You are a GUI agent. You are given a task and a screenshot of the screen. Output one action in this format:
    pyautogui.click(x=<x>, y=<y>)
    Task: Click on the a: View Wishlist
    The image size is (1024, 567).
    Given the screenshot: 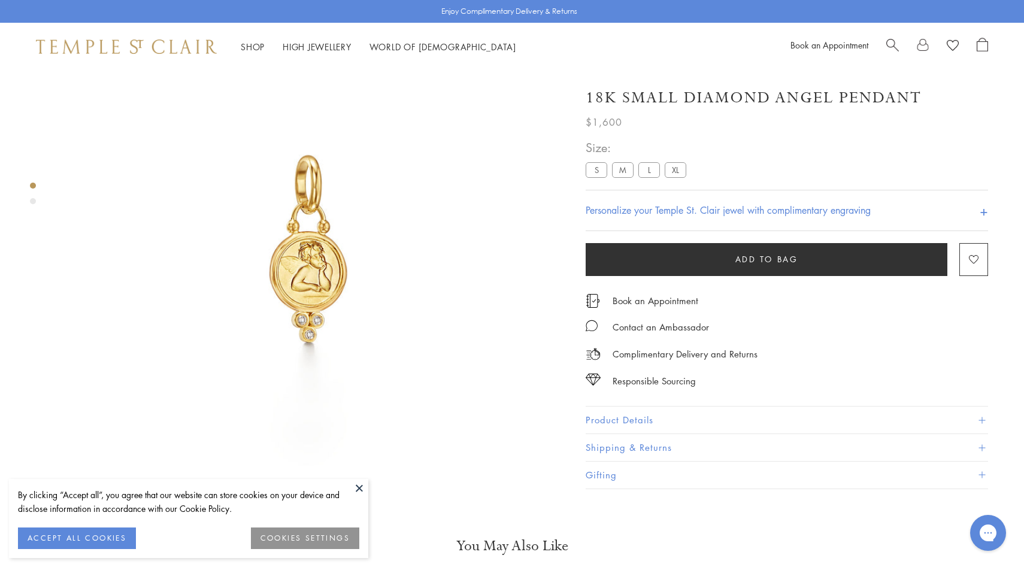 What is the action you would take?
    pyautogui.click(x=952, y=47)
    